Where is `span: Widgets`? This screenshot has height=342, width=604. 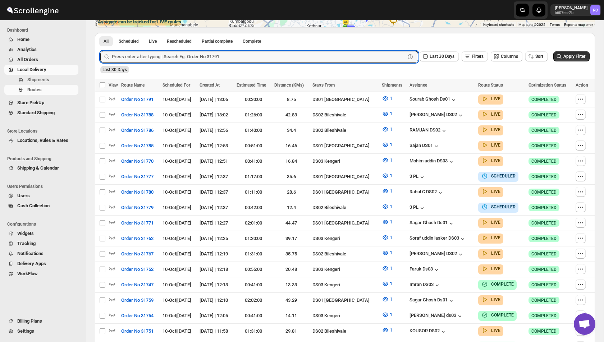
span: Widgets is located at coordinates (26, 233).